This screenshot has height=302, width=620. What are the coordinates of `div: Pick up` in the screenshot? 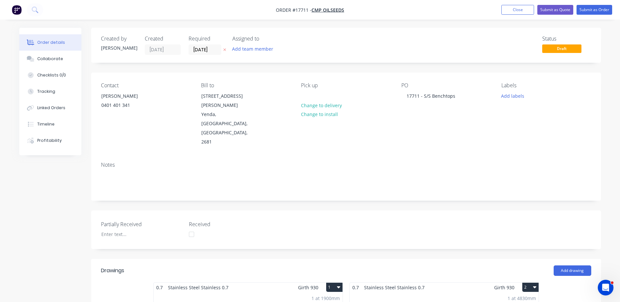 It's located at (346, 85).